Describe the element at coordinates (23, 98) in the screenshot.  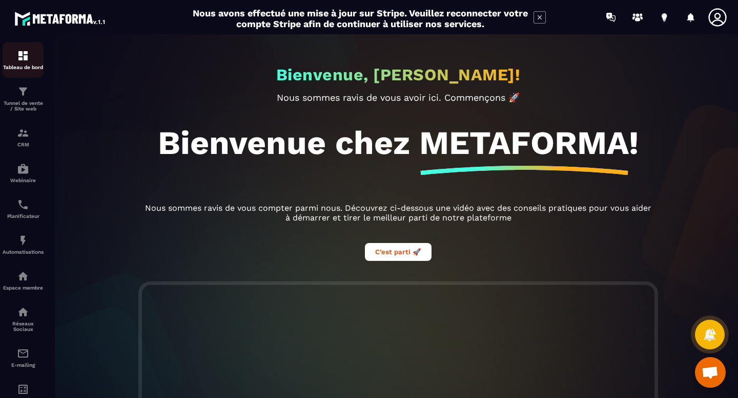
I see `a: formationformationTunnel de vente / Site web` at that location.